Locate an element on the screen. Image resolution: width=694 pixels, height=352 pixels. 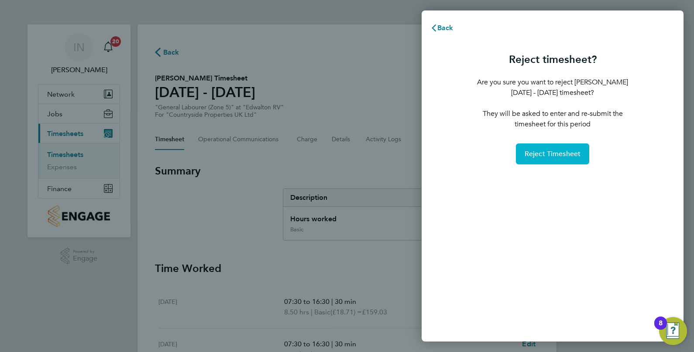
button: Back is located at coordinates (442, 28).